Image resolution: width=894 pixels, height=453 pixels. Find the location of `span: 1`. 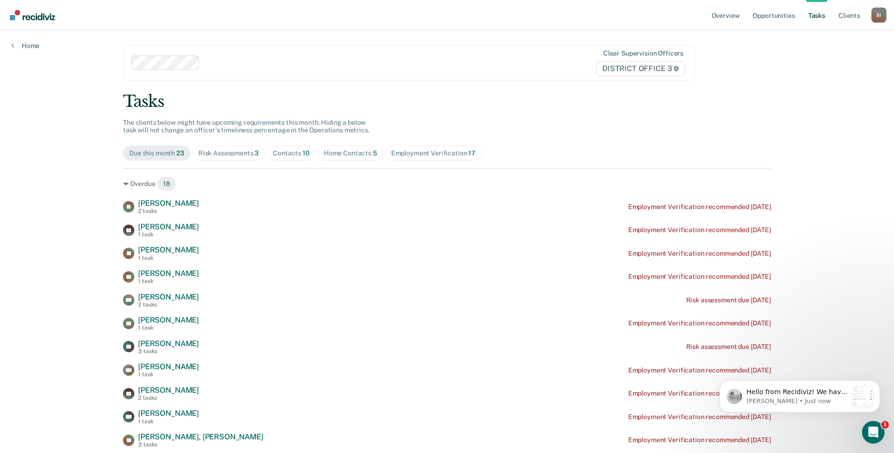

span: 1 is located at coordinates (885, 425).